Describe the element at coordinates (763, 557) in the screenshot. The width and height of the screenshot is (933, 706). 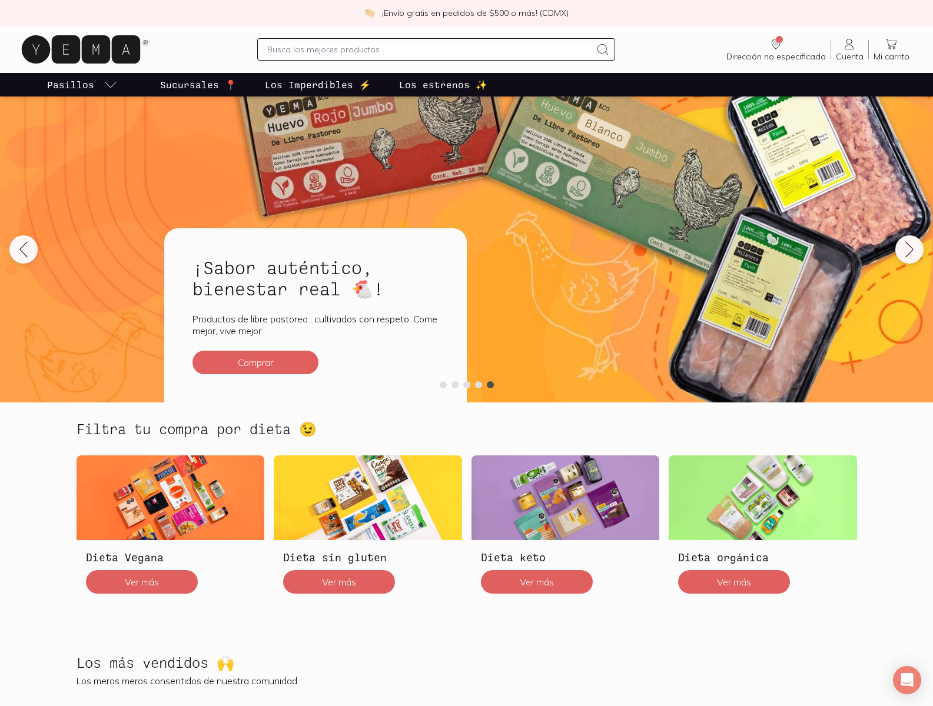
I see `h3: Dieta orgánica` at that location.